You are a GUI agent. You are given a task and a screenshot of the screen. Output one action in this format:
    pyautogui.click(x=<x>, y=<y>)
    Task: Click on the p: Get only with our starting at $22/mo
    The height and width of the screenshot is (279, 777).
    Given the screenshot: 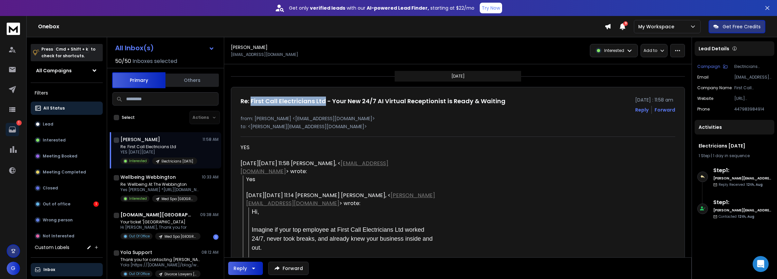 What is the action you would take?
    pyautogui.click(x=382, y=8)
    